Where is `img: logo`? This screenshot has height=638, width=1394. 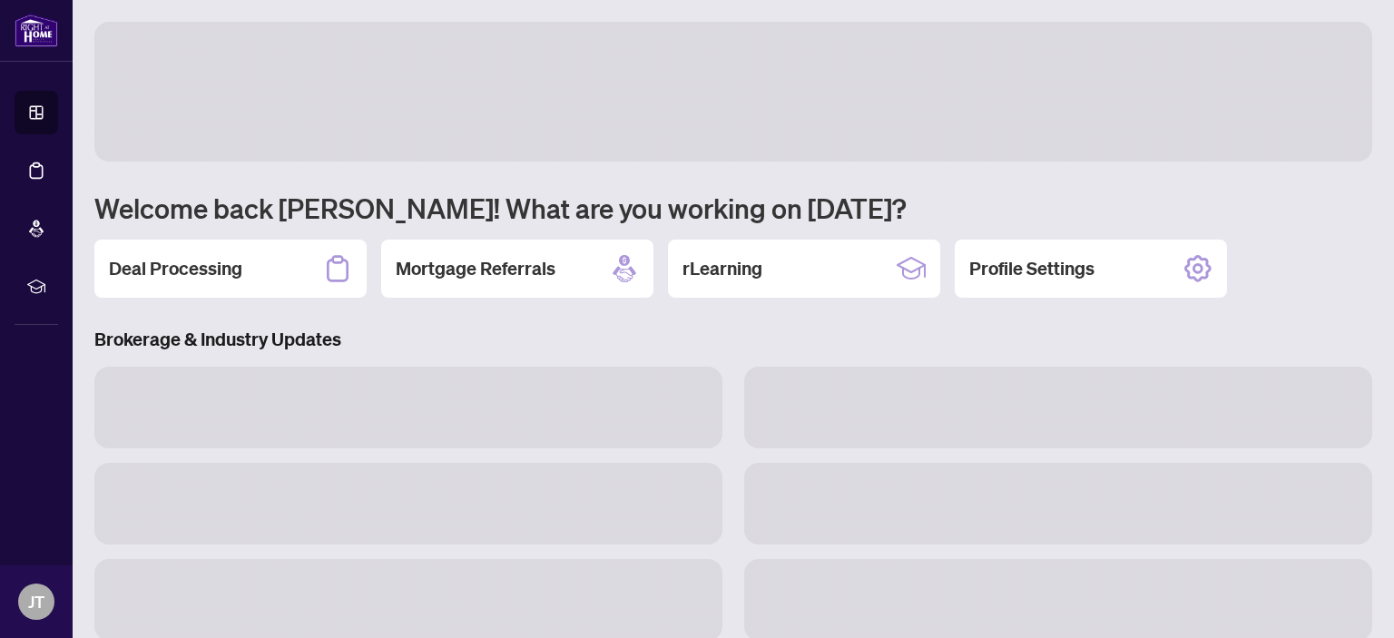
img: logo is located at coordinates (36, 30).